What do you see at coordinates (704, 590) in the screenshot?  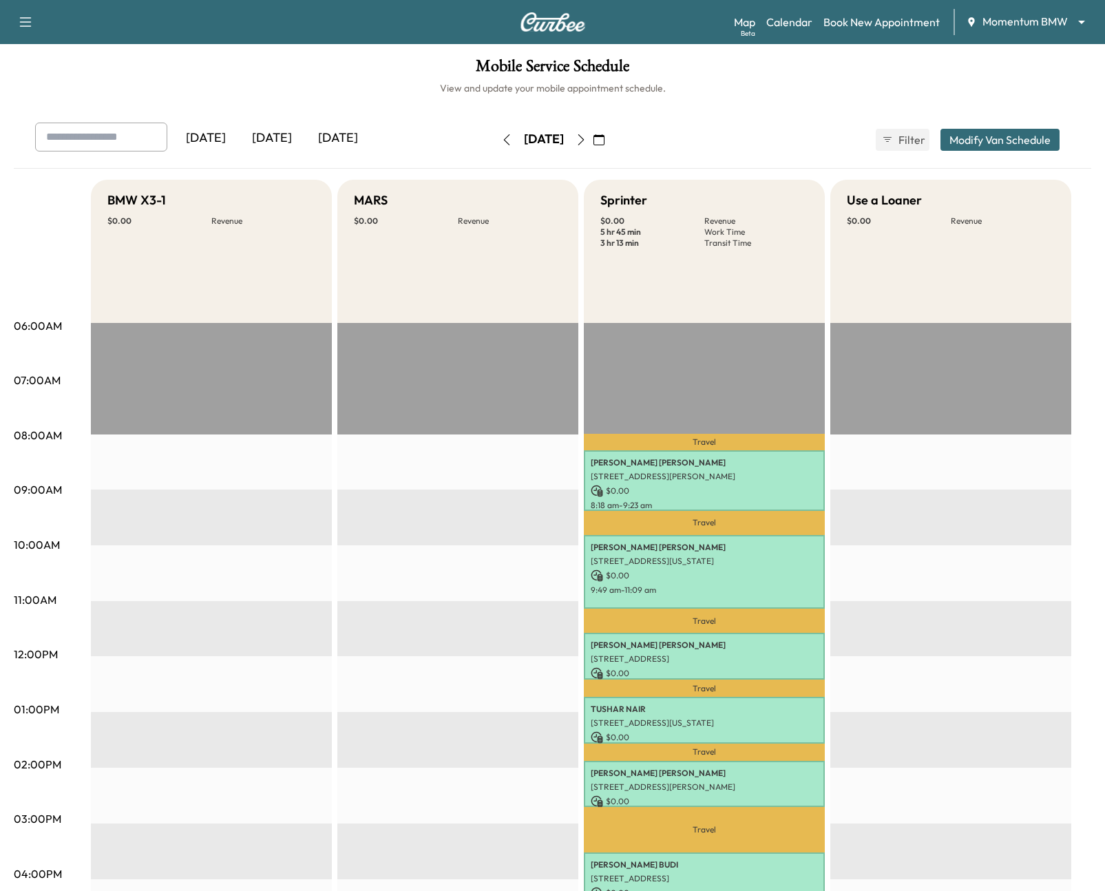 I see `p: 9:49 am - 11:09 am` at bounding box center [704, 590].